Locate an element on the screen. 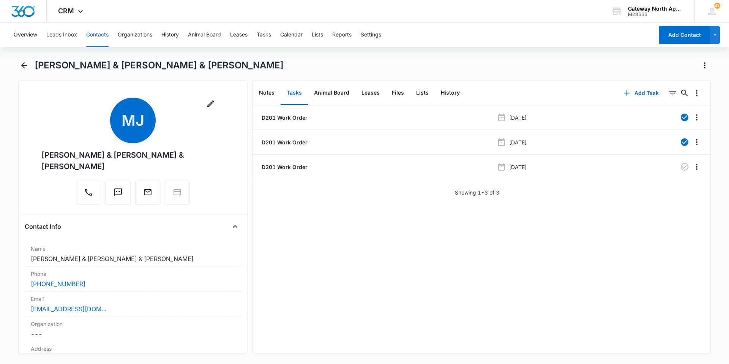 The image size is (729, 364). a: Text is located at coordinates (118, 194).